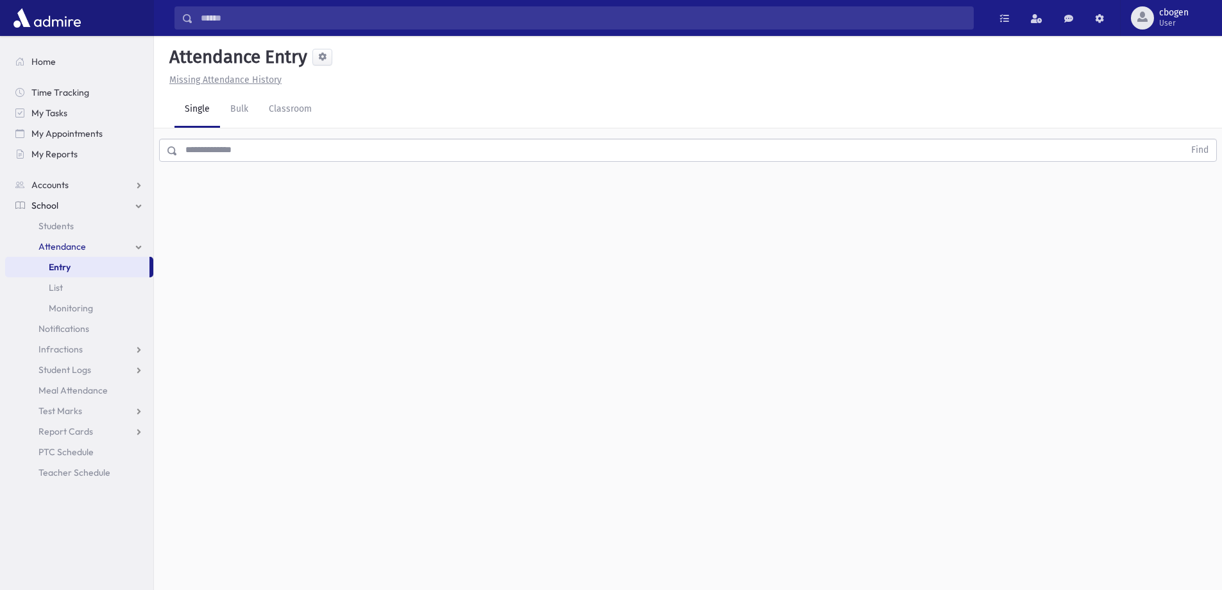 This screenshot has height=590, width=1222. What do you see at coordinates (66, 452) in the screenshot?
I see `span: PTC Schedule` at bounding box center [66, 452].